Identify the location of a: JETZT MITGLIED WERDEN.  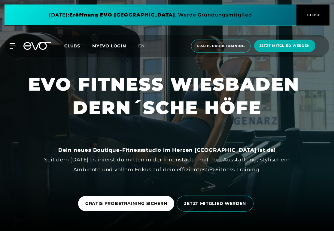
(216, 204).